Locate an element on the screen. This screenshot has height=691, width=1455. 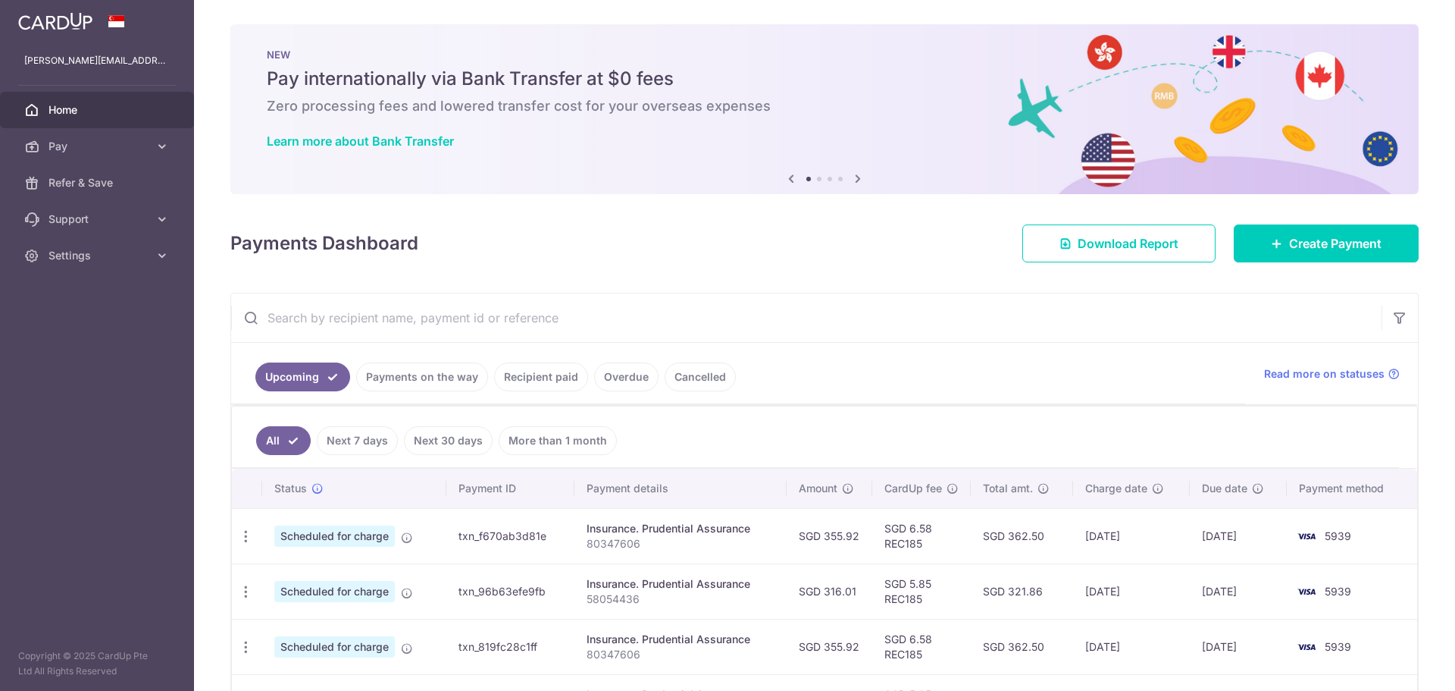
a: All is located at coordinates (283, 440).